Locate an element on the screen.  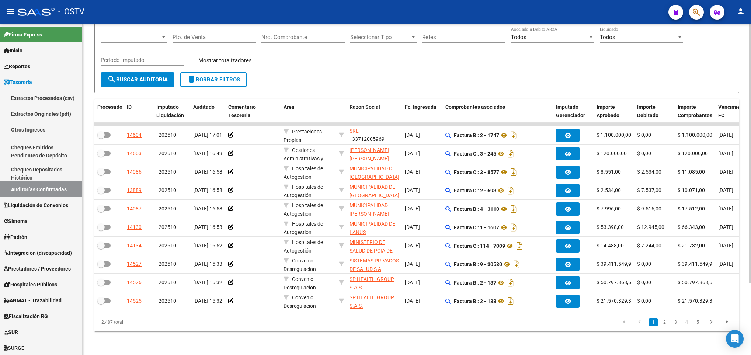
datatable-header-cell: Imputado Liquidación is located at coordinates (172, 111).